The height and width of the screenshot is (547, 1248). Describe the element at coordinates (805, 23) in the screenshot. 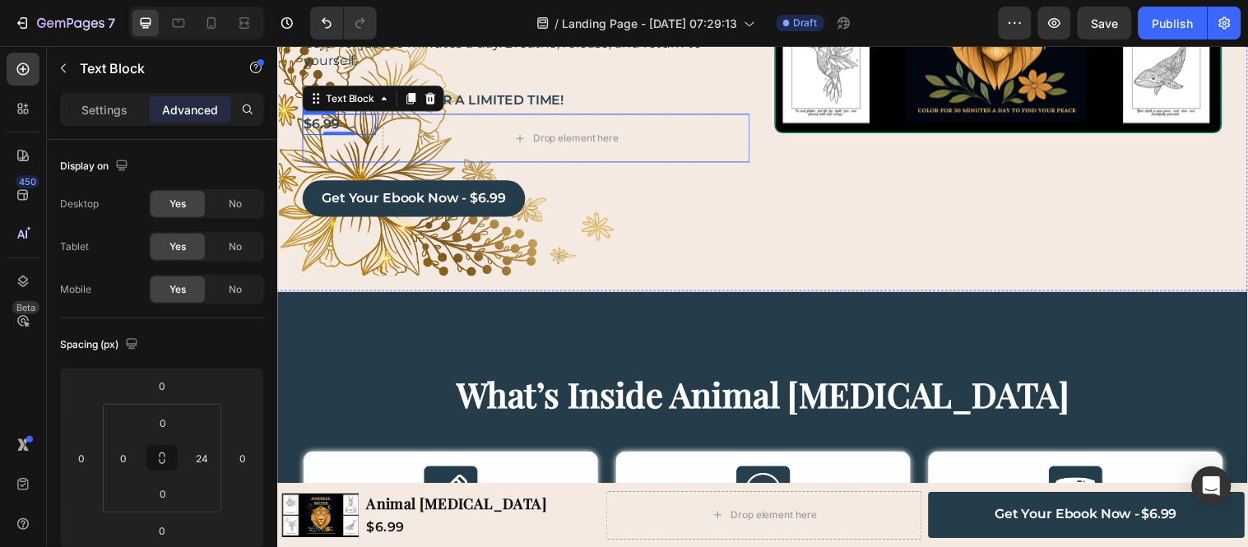

I see `span: Draft` at that location.